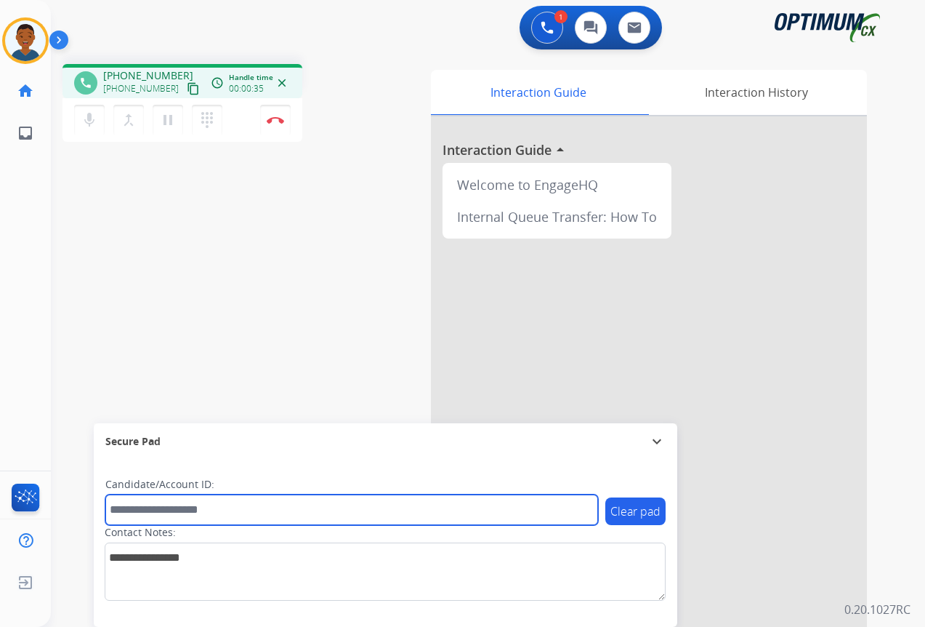 This screenshot has height=627, width=925. What do you see at coordinates (86, 83) in the screenshot?
I see `mat-icon: phone` at bounding box center [86, 83].